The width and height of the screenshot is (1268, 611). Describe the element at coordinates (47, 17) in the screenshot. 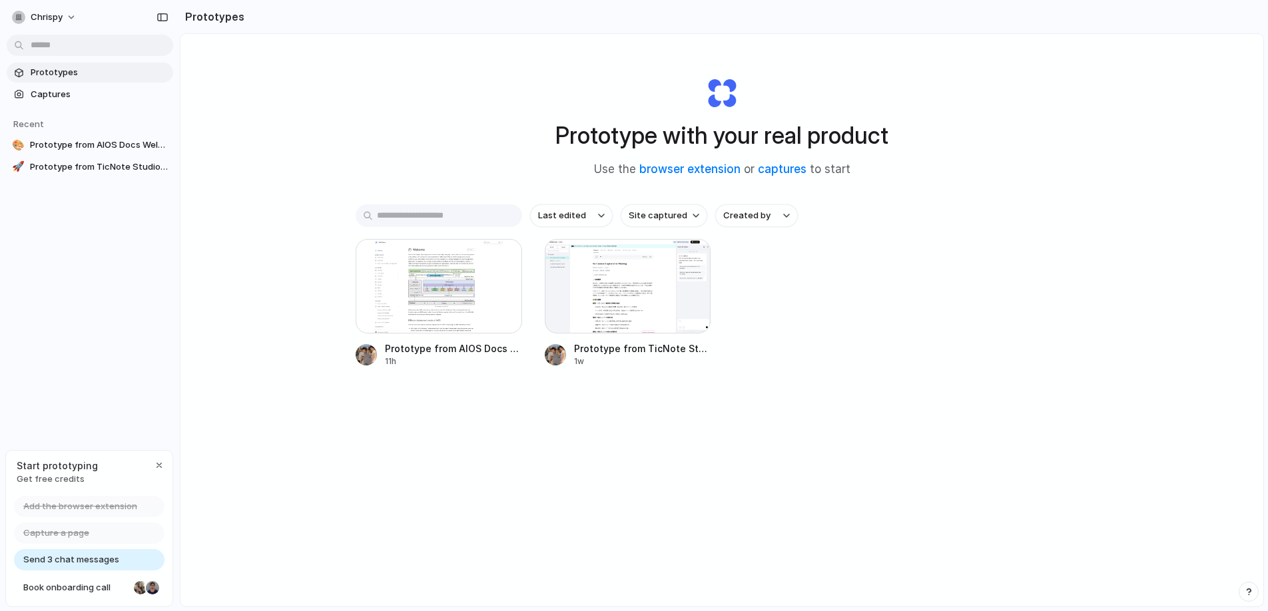

I see `span: chrispy` at that location.